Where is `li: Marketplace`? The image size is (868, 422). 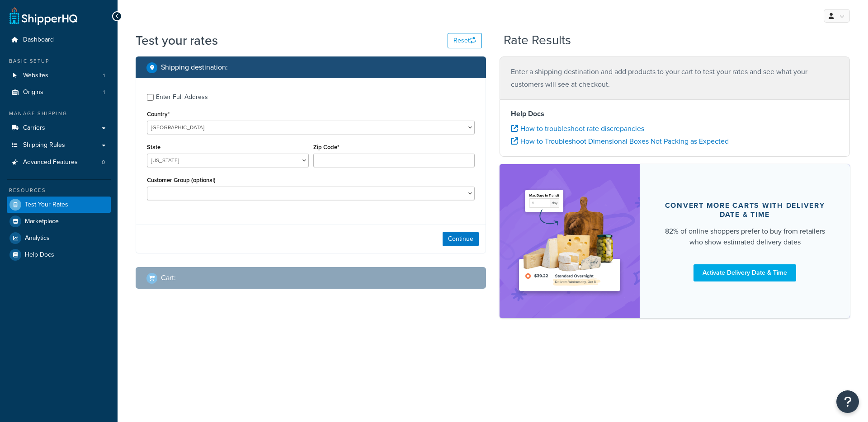
li: Marketplace is located at coordinates (59, 222).